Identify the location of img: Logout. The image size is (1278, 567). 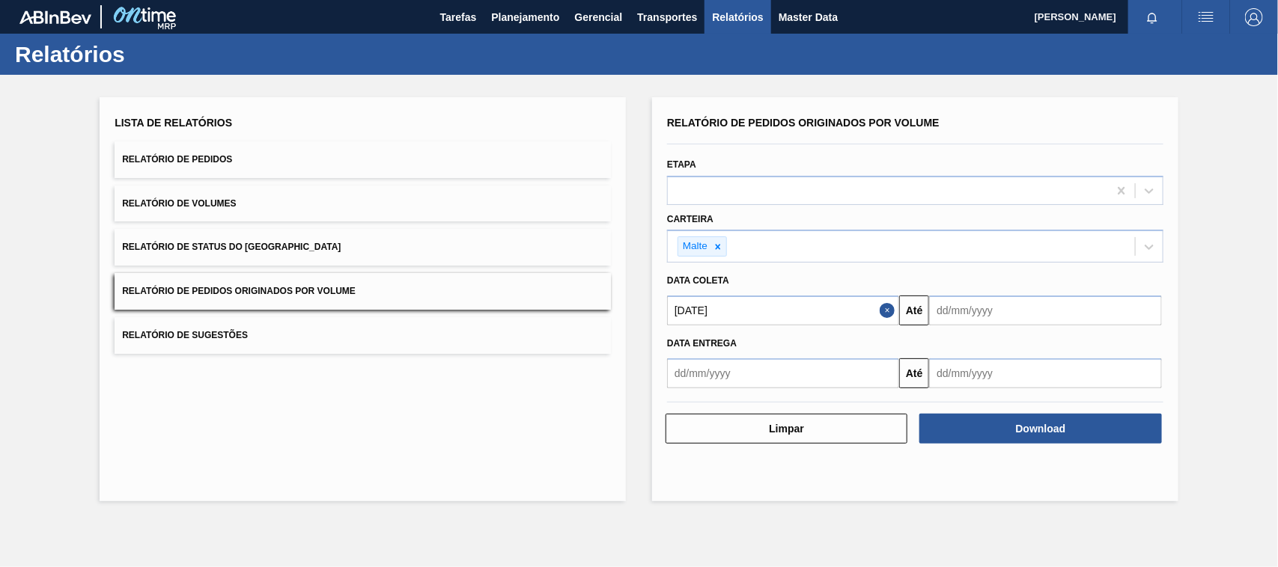
(1254, 17).